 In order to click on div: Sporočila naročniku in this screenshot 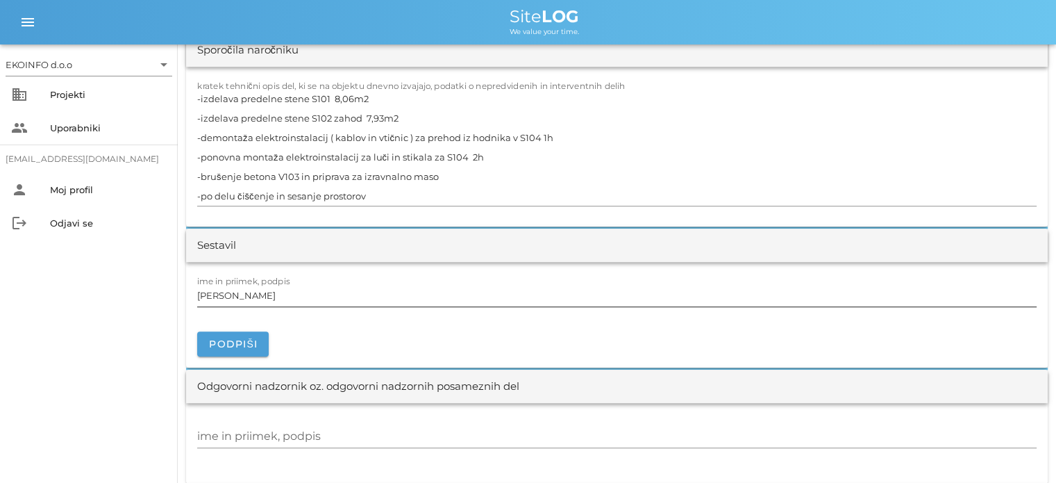, I will do `click(248, 50)`.